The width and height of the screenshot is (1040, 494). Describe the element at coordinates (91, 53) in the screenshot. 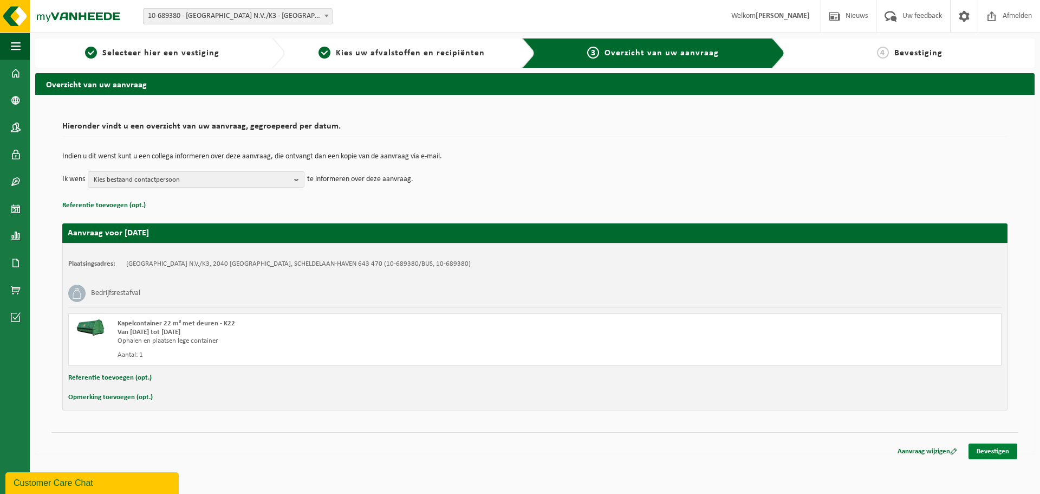

I see `span: 1` at that location.